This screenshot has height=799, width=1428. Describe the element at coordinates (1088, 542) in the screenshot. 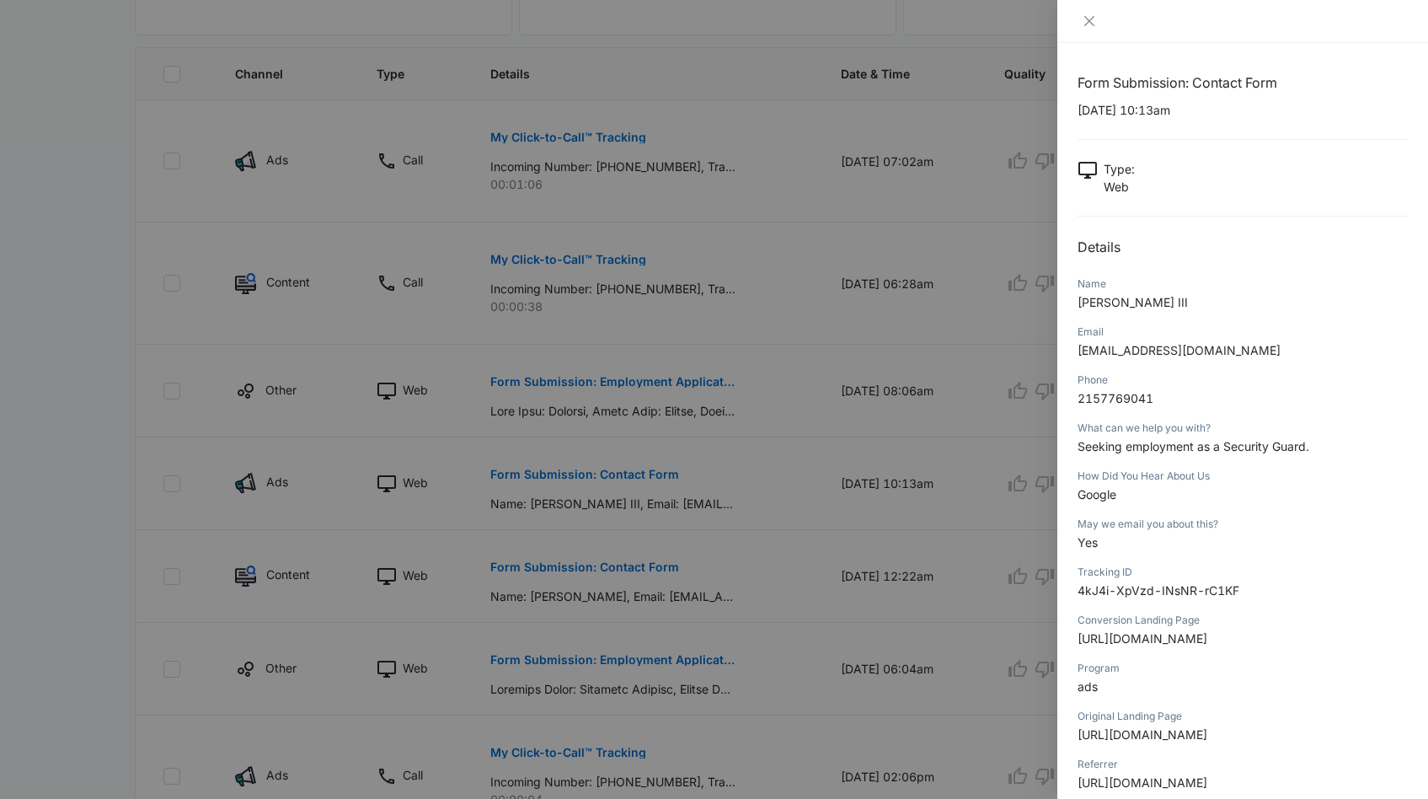

I see `span: Yes` at that location.